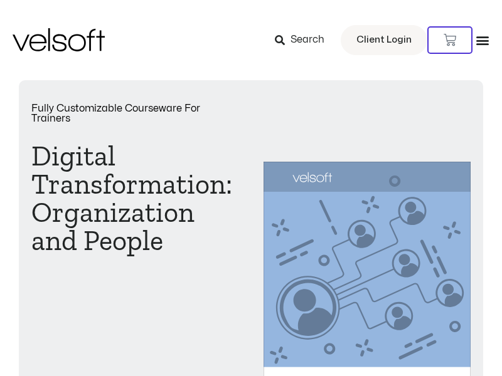 Image resolution: width=502 pixels, height=376 pixels. I want to click on a: Client Login, so click(384, 40).